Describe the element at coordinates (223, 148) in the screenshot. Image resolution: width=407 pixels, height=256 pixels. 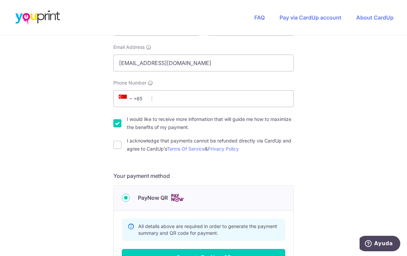
I see `a: Privacy Policy` at that location.